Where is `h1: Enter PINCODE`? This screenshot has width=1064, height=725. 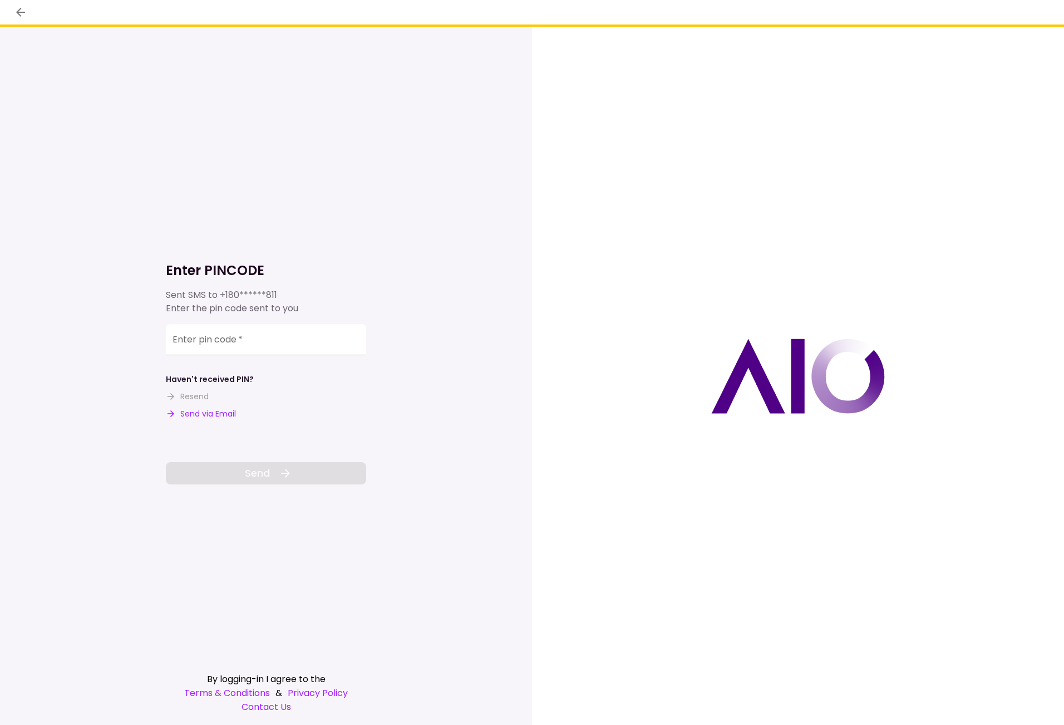
h1: Enter PINCODE is located at coordinates (266, 271).